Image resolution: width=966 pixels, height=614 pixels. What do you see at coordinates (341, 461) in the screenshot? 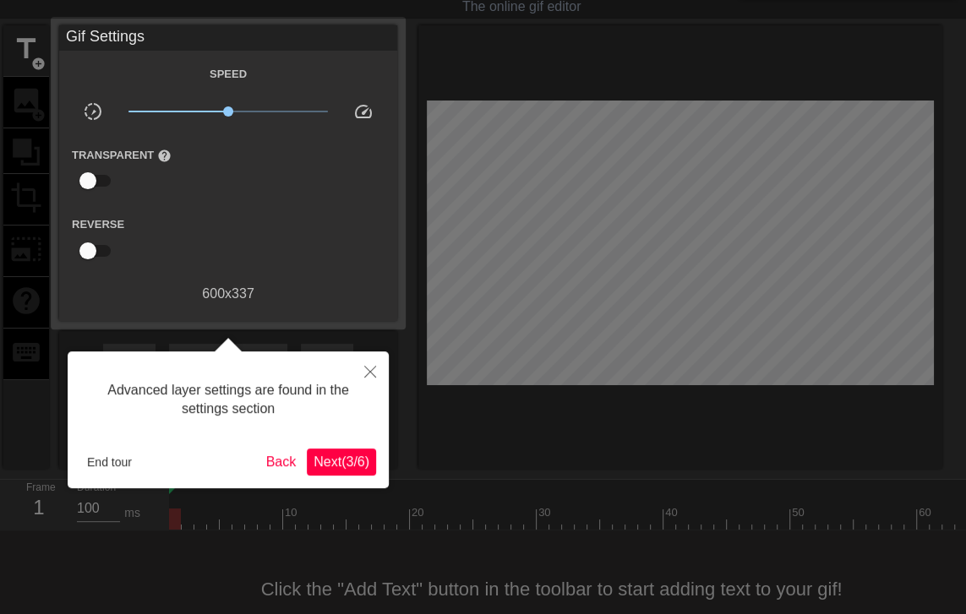
I see `span: Next ( 3 / 6 )` at bounding box center [341, 461].